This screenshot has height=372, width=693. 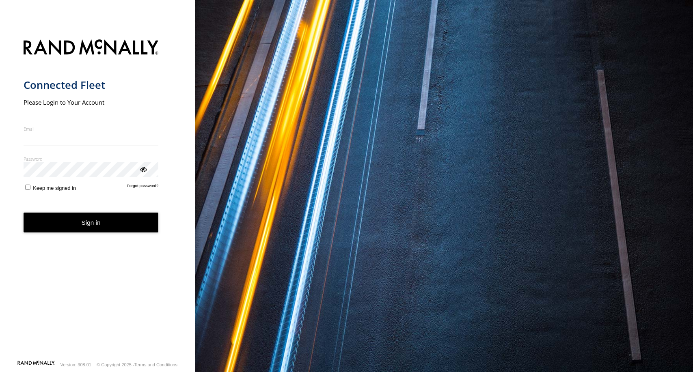 What do you see at coordinates (143, 169) in the screenshot?
I see `div: ViewPassword` at bounding box center [143, 169].